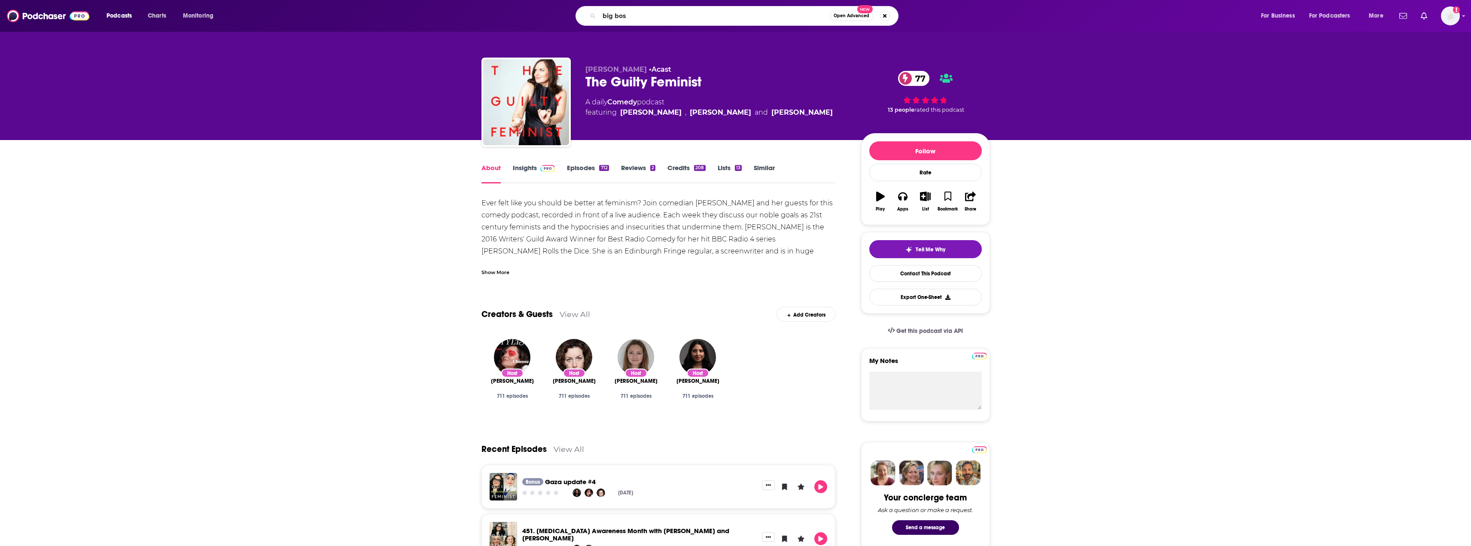 The image size is (1471, 546). What do you see at coordinates (638, 173) in the screenshot?
I see `a: Reviews2` at bounding box center [638, 173].